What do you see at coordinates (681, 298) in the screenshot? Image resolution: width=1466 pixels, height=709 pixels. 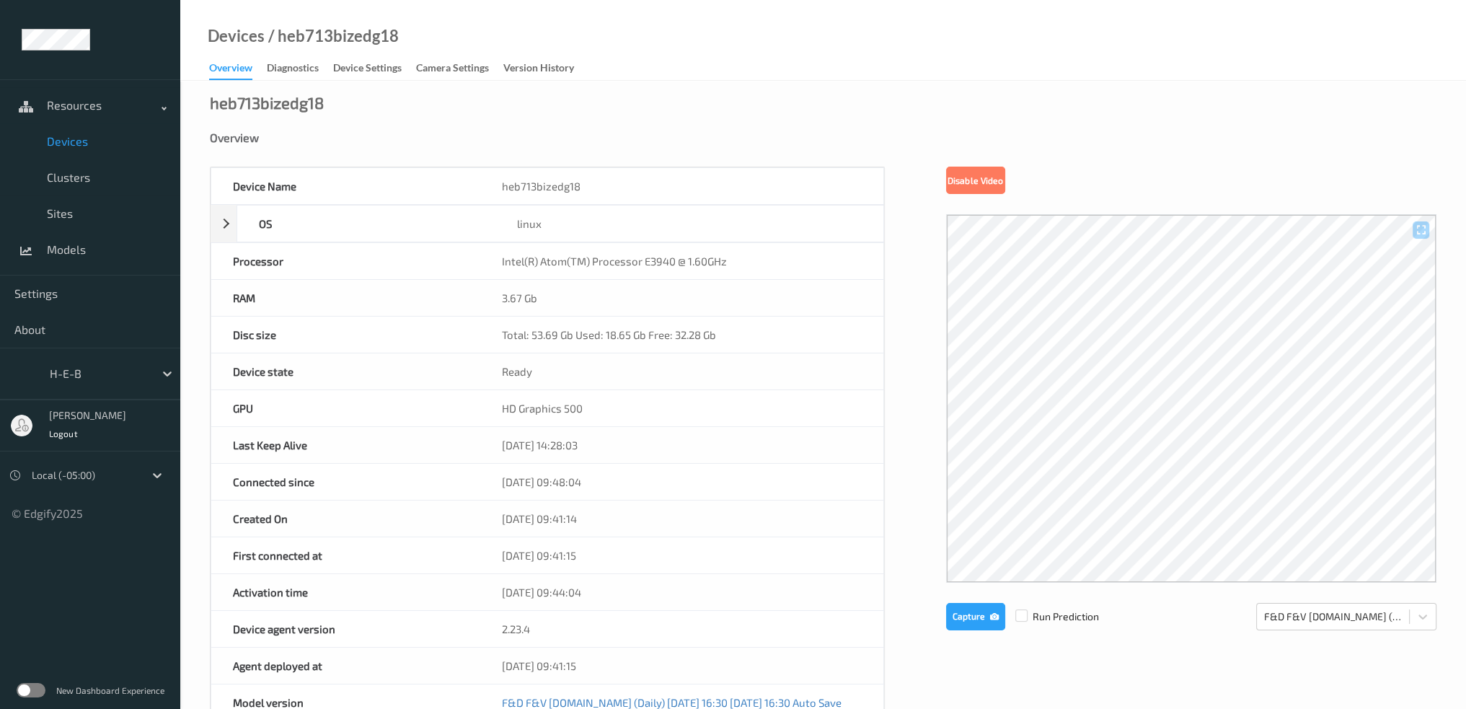 I see `div: 3.67 Gb` at bounding box center [681, 298].